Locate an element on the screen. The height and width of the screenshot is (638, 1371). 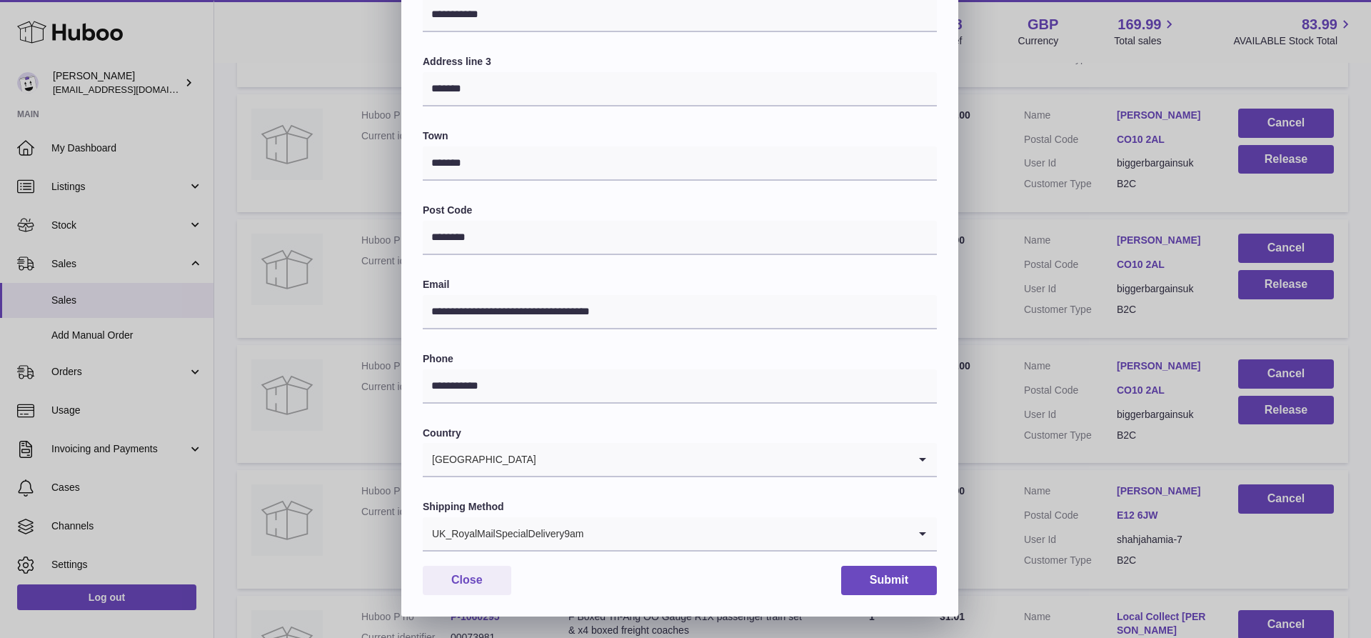
button: Submit is located at coordinates (889, 580).